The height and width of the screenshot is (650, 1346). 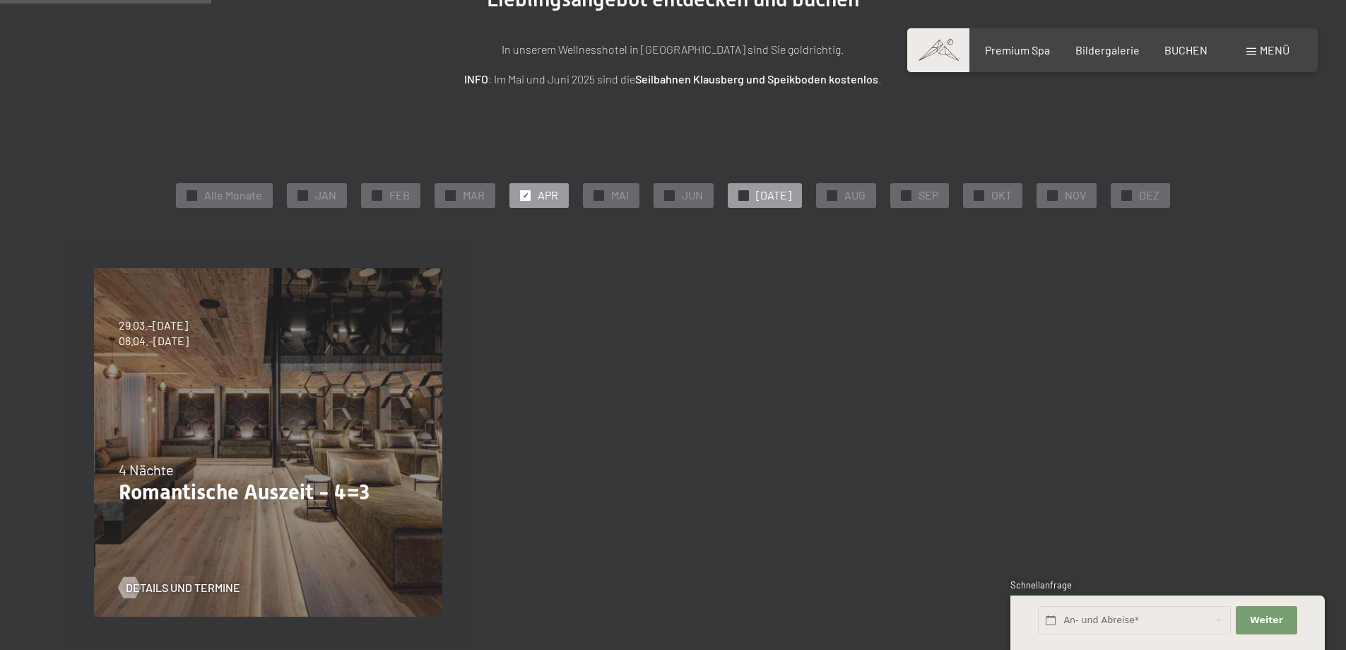 I want to click on a: Premium Spa, so click(x=1018, y=49).